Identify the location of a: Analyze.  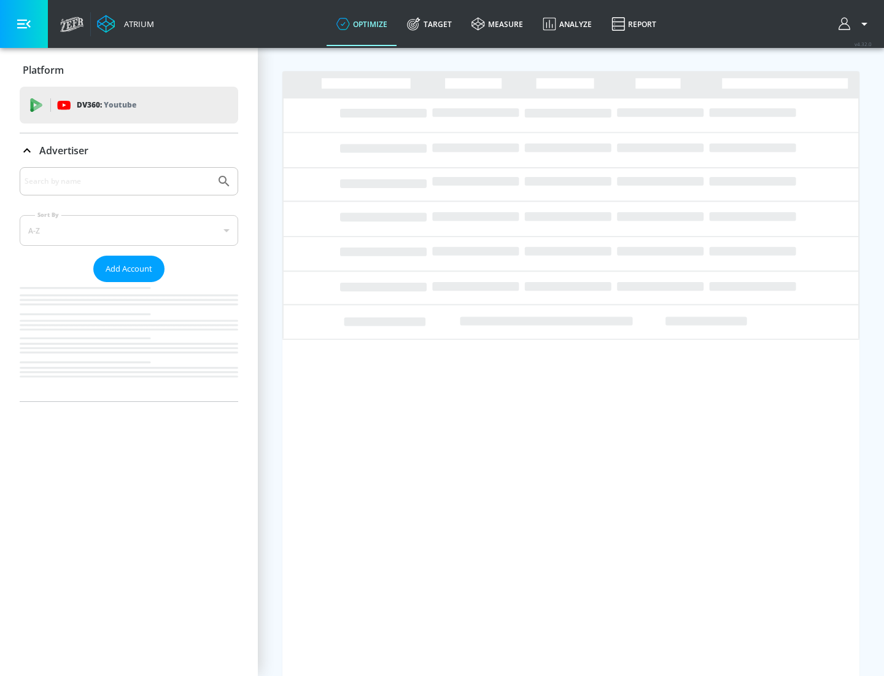
(567, 24).